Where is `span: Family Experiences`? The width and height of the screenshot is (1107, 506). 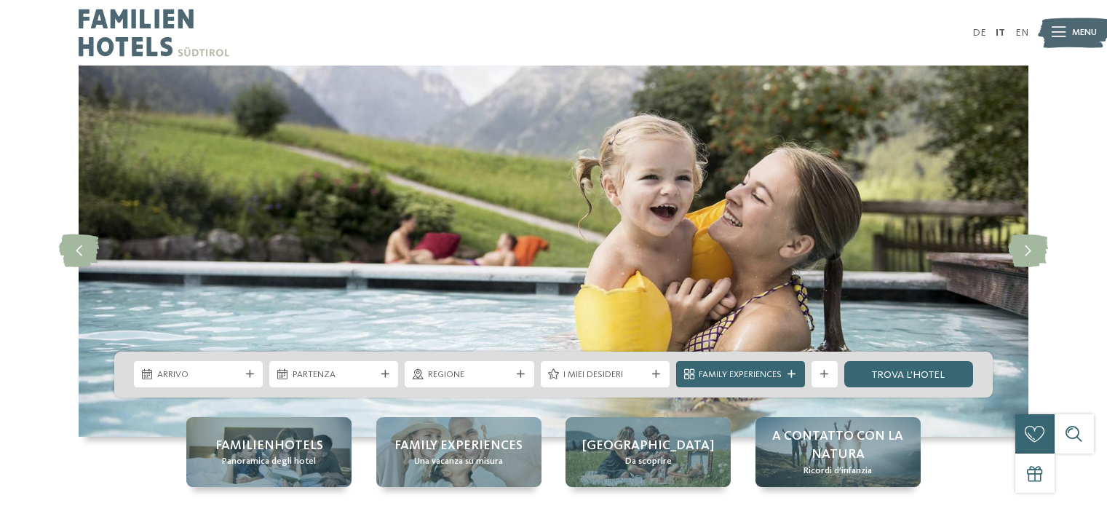
span: Family Experiences is located at coordinates (740, 375).